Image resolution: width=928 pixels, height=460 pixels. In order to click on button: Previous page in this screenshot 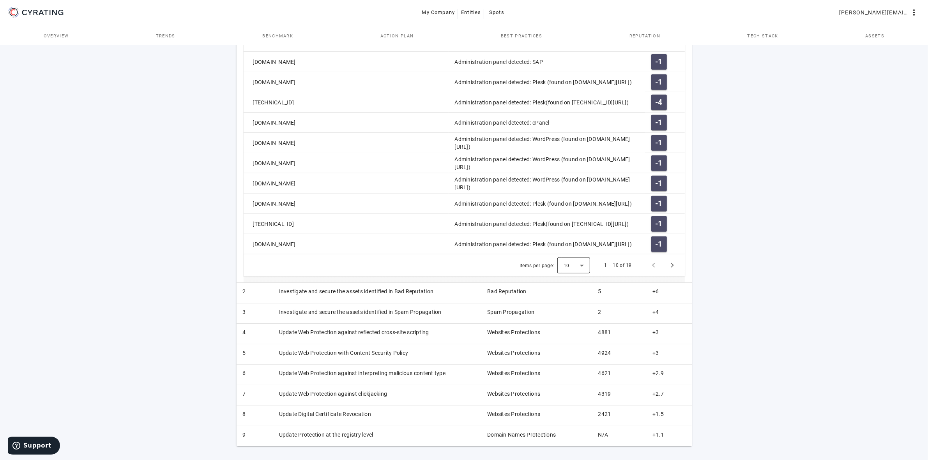, I will do `click(654, 265)`.